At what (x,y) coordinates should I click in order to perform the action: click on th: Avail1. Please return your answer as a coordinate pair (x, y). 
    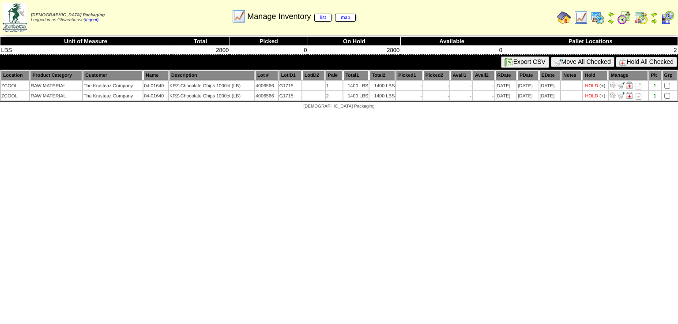
    Looking at the image, I should click on (461, 75).